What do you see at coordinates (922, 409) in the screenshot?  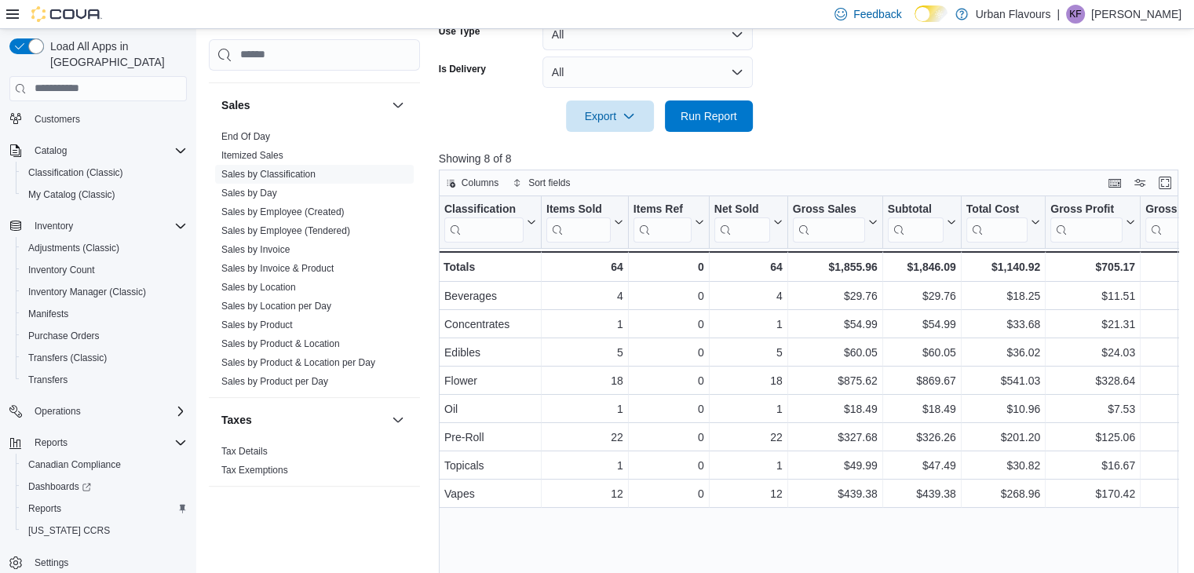 I see `div: $18.49` at bounding box center [922, 409].